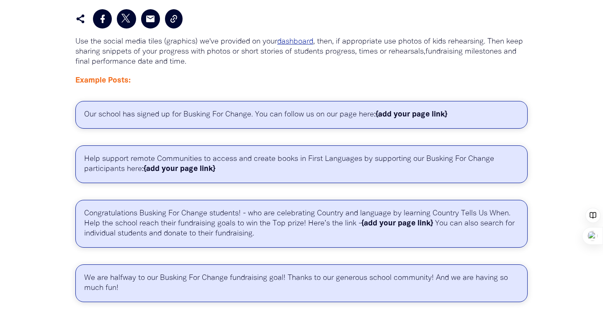 This screenshot has width=603, height=326. I want to click on a: email, so click(150, 18).